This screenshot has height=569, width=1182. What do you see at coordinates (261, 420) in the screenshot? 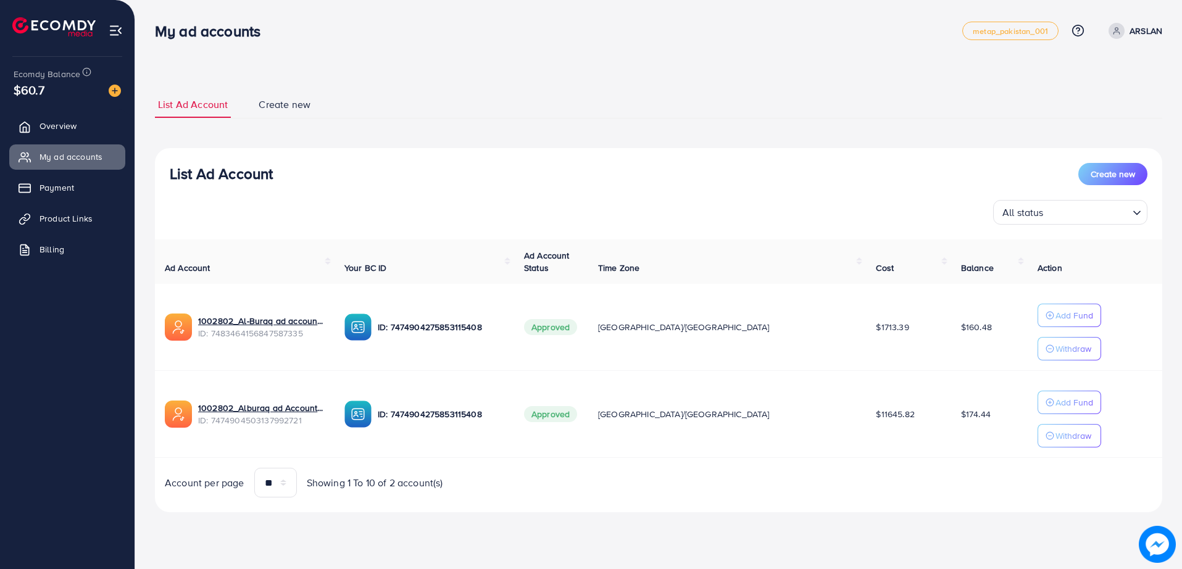
I see `span: ID: 7474904503137992721` at bounding box center [261, 420].